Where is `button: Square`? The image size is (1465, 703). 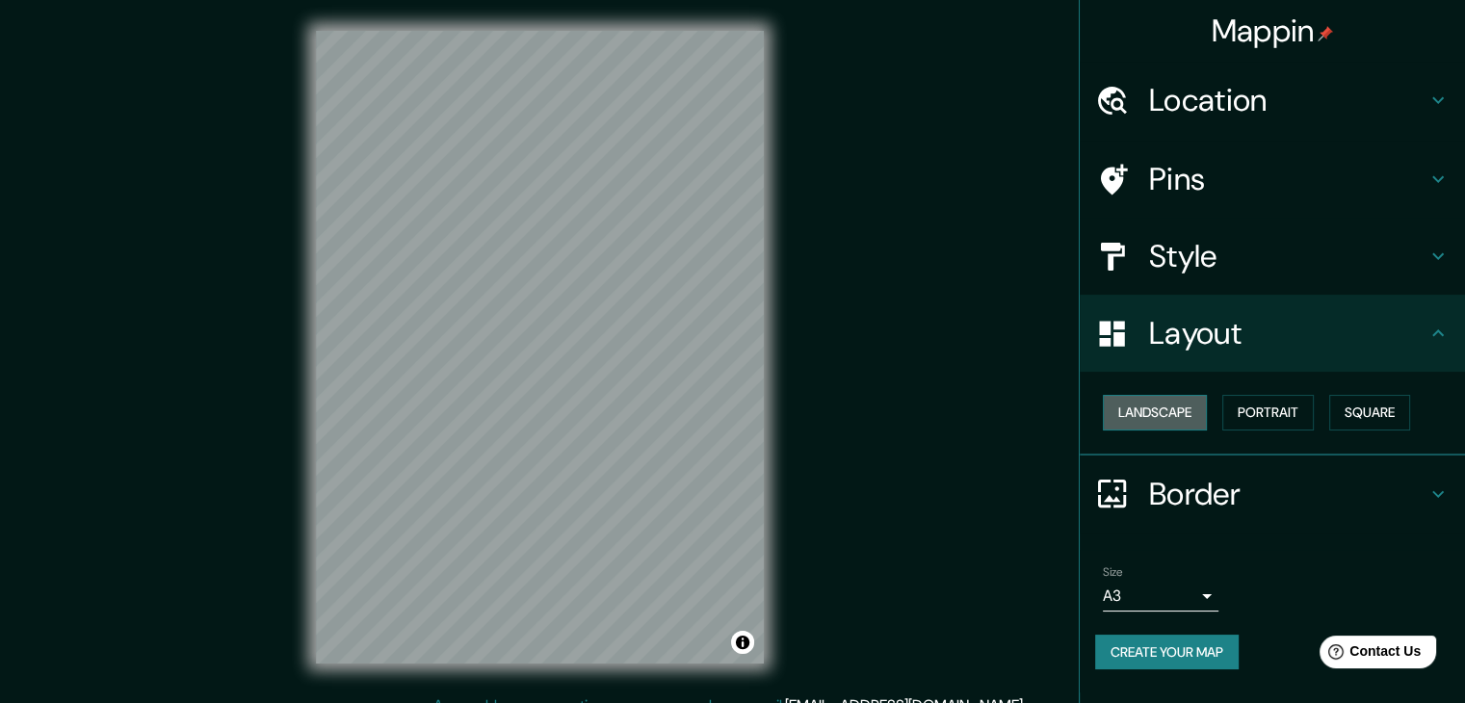 button: Square is located at coordinates (1369, 412).